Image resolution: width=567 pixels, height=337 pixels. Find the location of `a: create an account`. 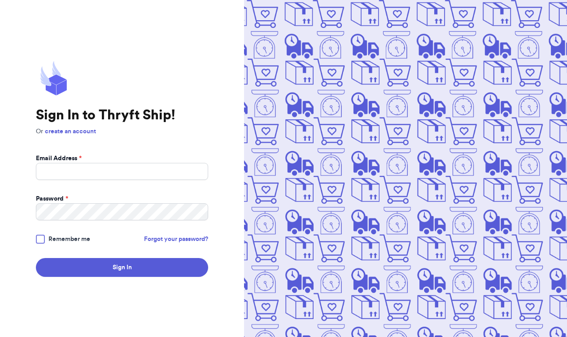

a: create an account is located at coordinates (70, 132).